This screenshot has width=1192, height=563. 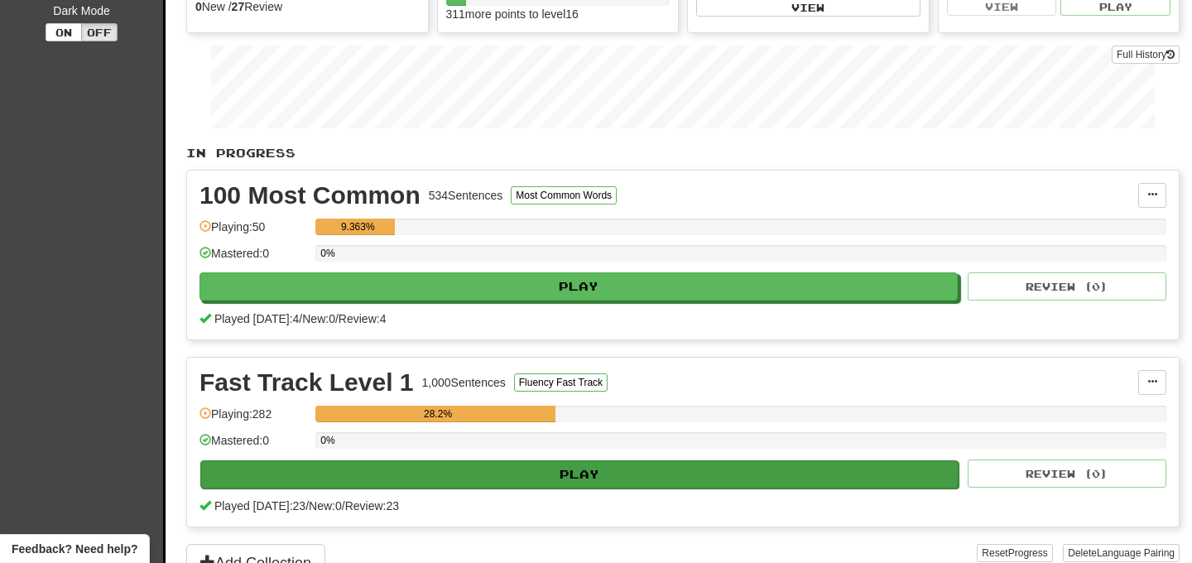 What do you see at coordinates (564, 195) in the screenshot?
I see `button: Most Common Words` at bounding box center [564, 195].